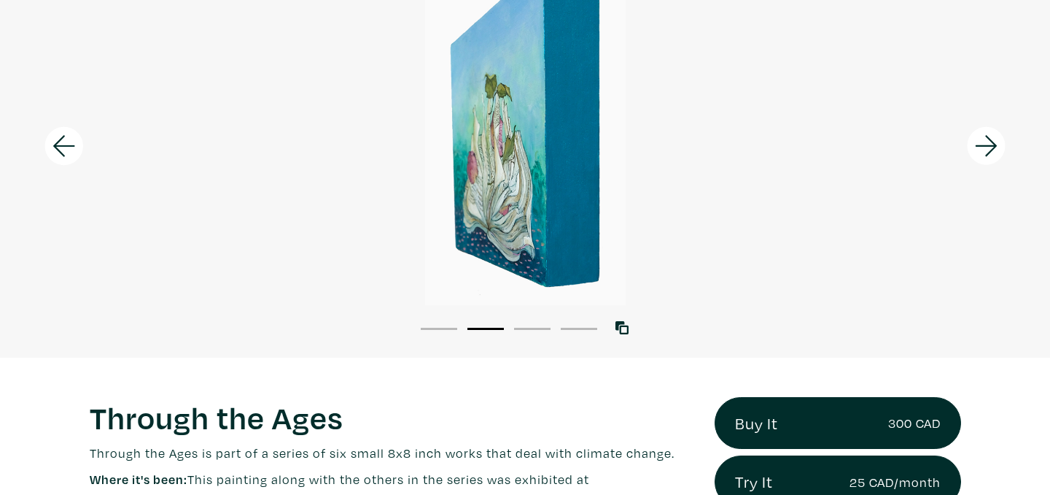 The height and width of the screenshot is (495, 1050). I want to click on small: 25 CAD/month, so click(895, 481).